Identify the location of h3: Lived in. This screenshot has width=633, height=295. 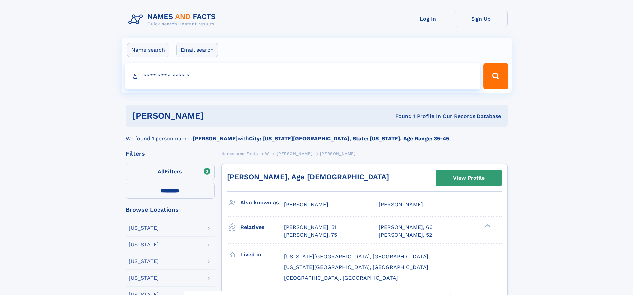
(262, 254).